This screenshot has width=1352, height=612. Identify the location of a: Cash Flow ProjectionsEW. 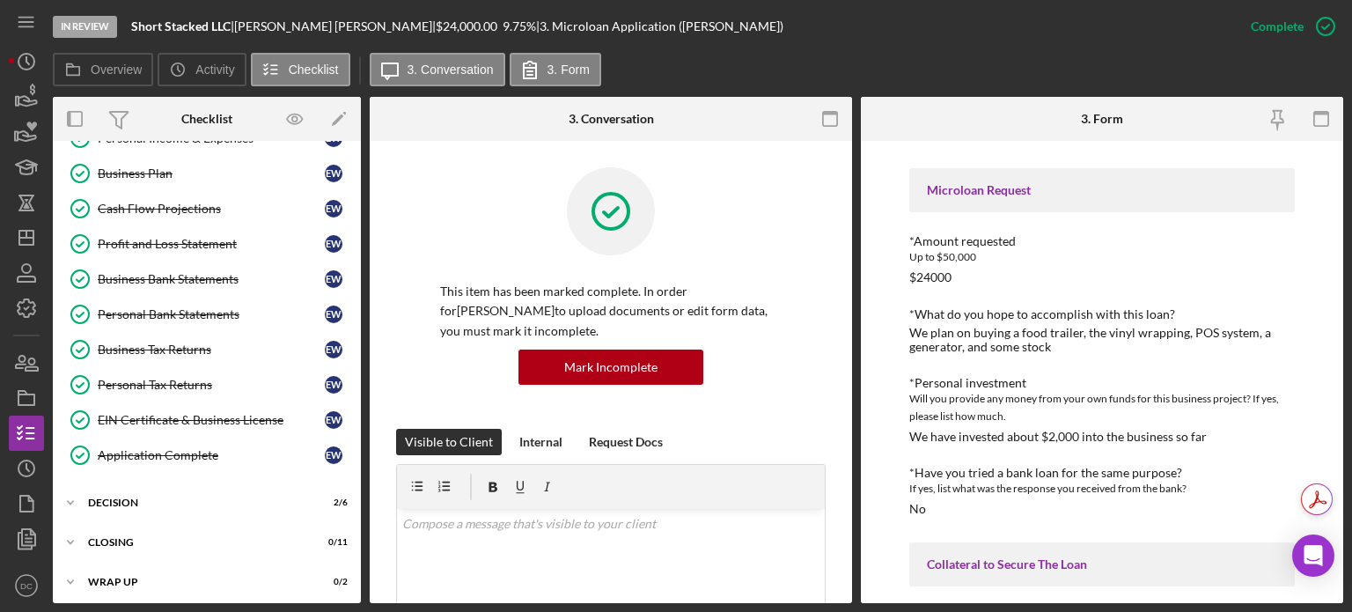
(207, 209).